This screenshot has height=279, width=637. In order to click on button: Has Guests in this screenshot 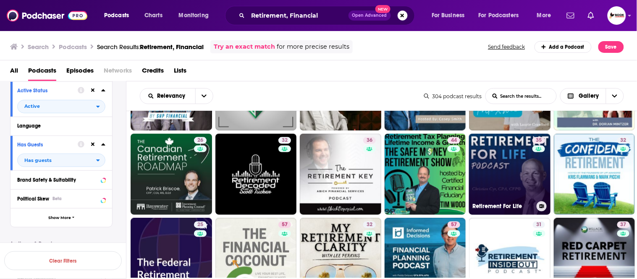, I will do `click(47, 144)`.